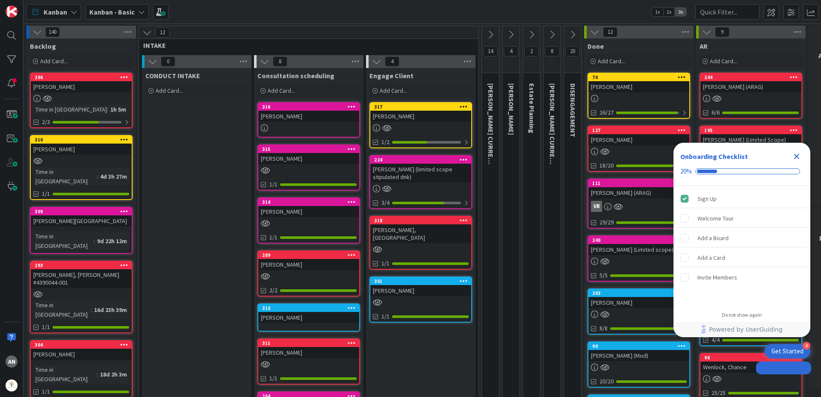  Describe the element at coordinates (797, 157) in the screenshot. I see `div: Close Checklist` at that location.